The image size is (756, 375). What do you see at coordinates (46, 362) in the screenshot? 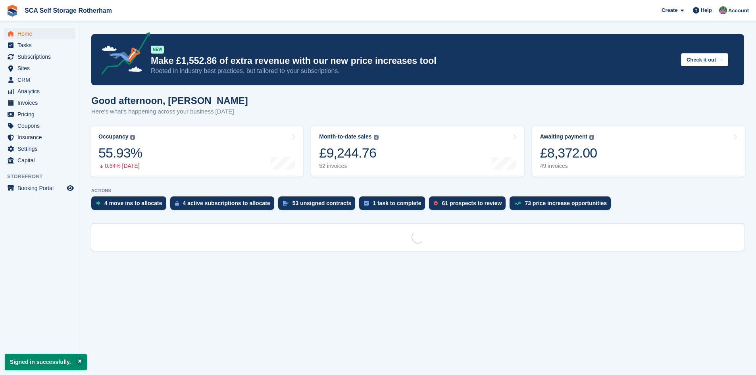
I see `p: Signed in successfully.` at bounding box center [46, 362].